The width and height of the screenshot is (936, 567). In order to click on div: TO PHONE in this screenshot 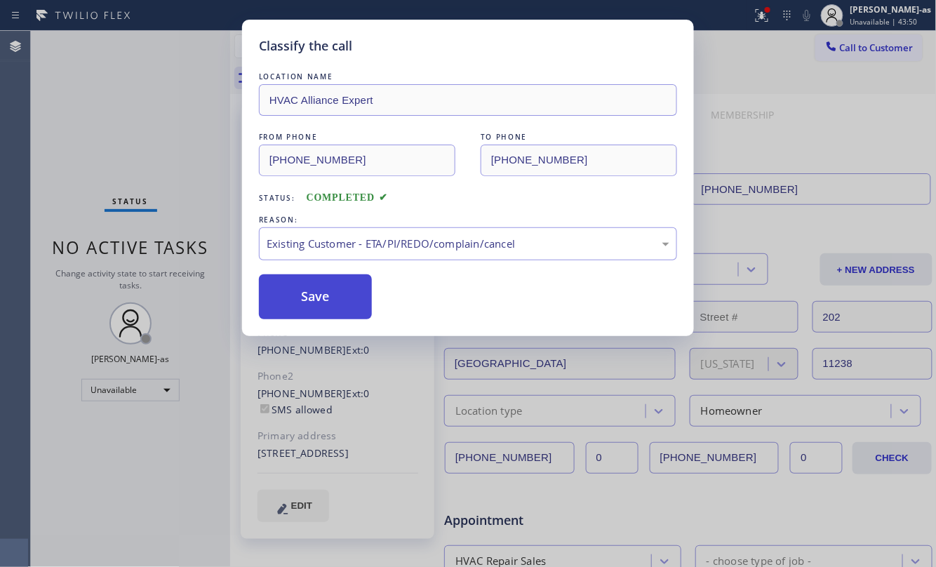, I will do `click(579, 137)`.